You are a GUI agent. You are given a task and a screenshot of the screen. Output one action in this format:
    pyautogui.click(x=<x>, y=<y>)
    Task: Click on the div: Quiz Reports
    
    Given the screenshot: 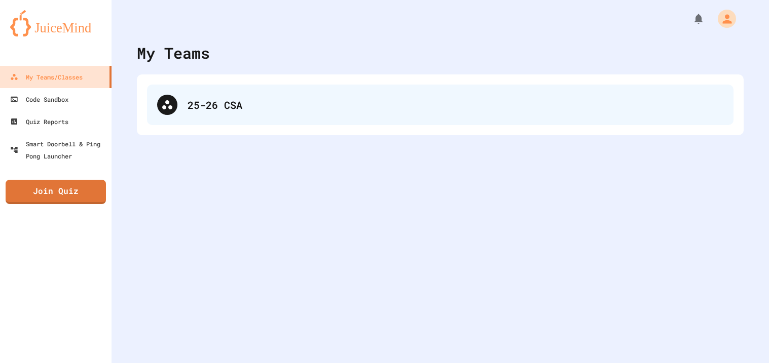 What is the action you would take?
    pyautogui.click(x=39, y=122)
    